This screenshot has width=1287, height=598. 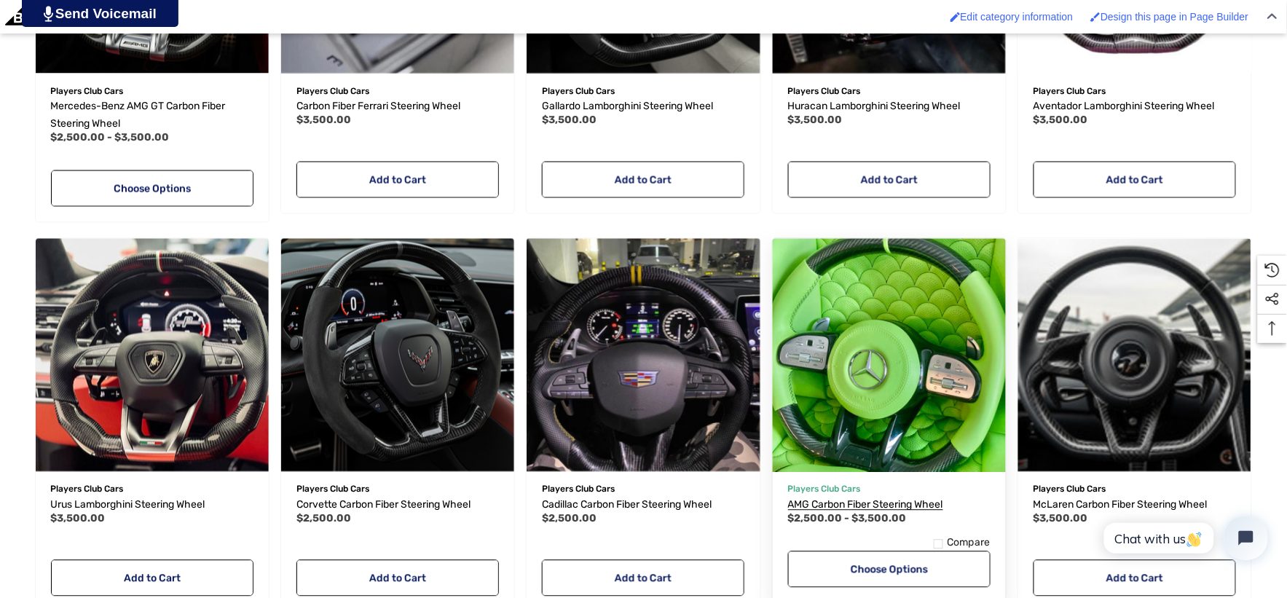 I want to click on img: PjwhLS0gR2VuZXJhdG9yOiBHcmF2aXQuaW8gLS0+PHN2ZyB4bWxucz0iaHR0cDovL3d3dy53My5vcmcvMjAwMC9zdmciIHhtb..., so click(x=48, y=14).